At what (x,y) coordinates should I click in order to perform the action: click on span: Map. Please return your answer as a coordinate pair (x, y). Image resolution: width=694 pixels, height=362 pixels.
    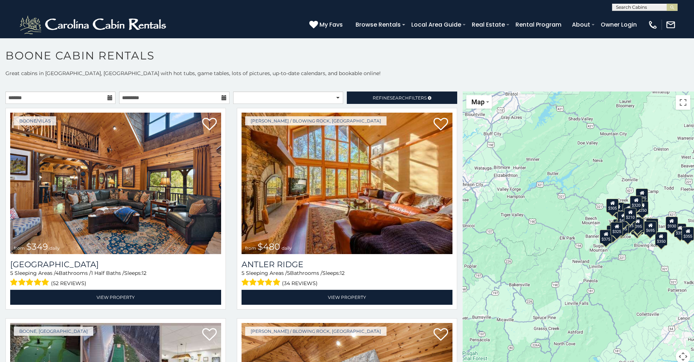
    Looking at the image, I should click on (478, 102).